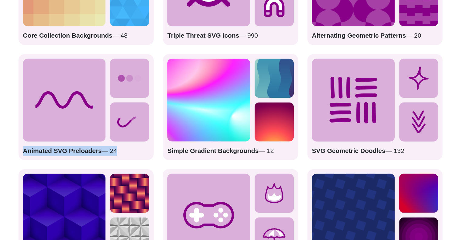 The image size is (461, 240). Describe the element at coordinates (86, 35) in the screenshot. I see `p: — 48` at that location.